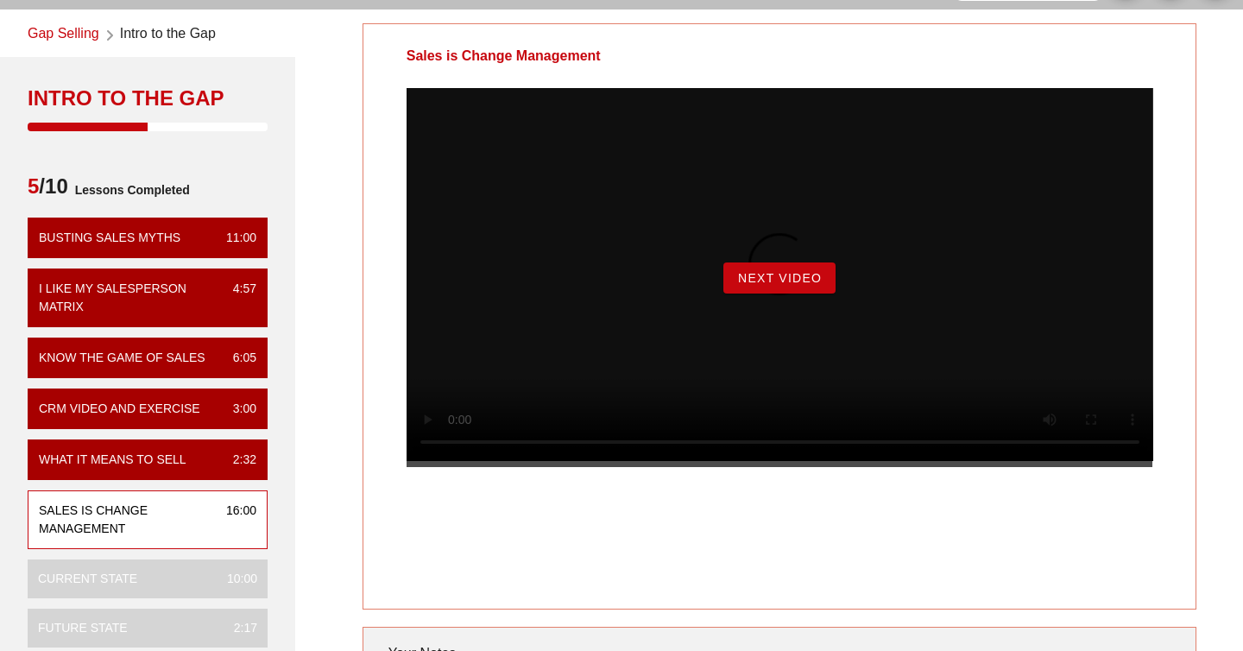  What do you see at coordinates (112, 459) in the screenshot?
I see `div: What it means to sell` at bounding box center [112, 459].